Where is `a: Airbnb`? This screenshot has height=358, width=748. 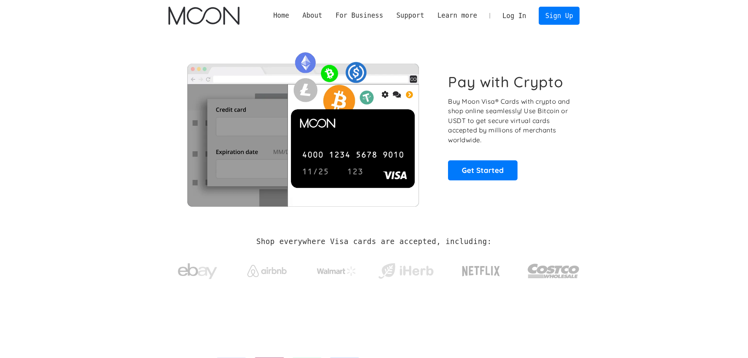 a: Airbnb is located at coordinates (266, 268).